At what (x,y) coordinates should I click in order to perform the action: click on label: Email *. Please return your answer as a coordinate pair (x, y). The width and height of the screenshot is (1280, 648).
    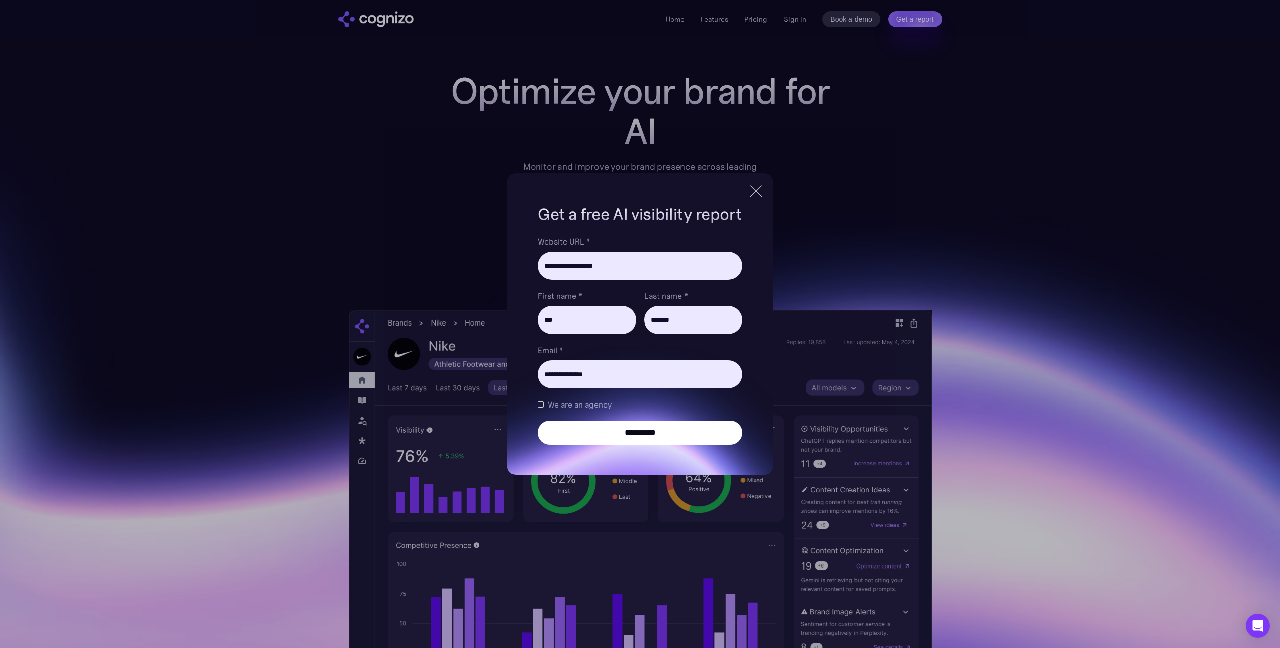
    Looking at the image, I should click on (640, 350).